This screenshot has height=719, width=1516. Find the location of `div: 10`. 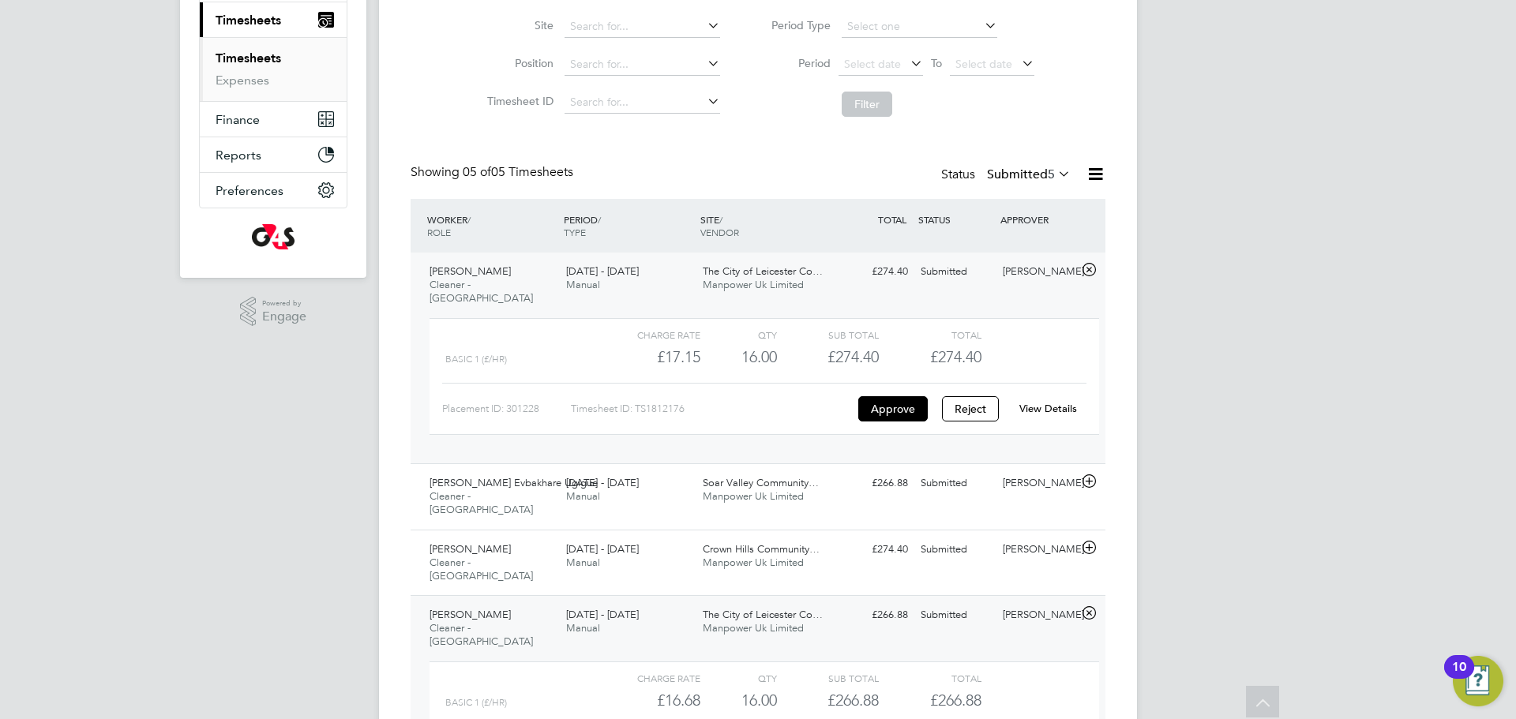

div: 10 is located at coordinates (1459, 677).